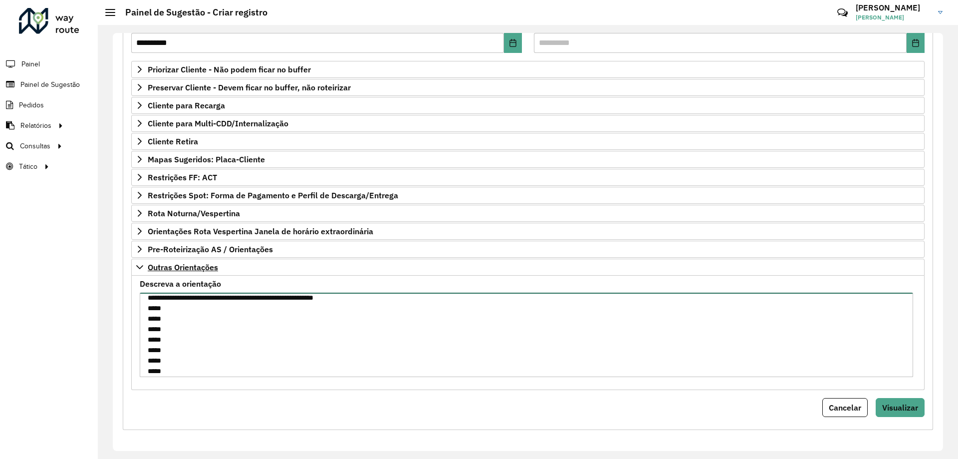  Describe the element at coordinates (528, 195) in the screenshot. I see `a: Restrições Spot: Forma de Pagamento e Perfil de Descarga/Entrega` at that location.